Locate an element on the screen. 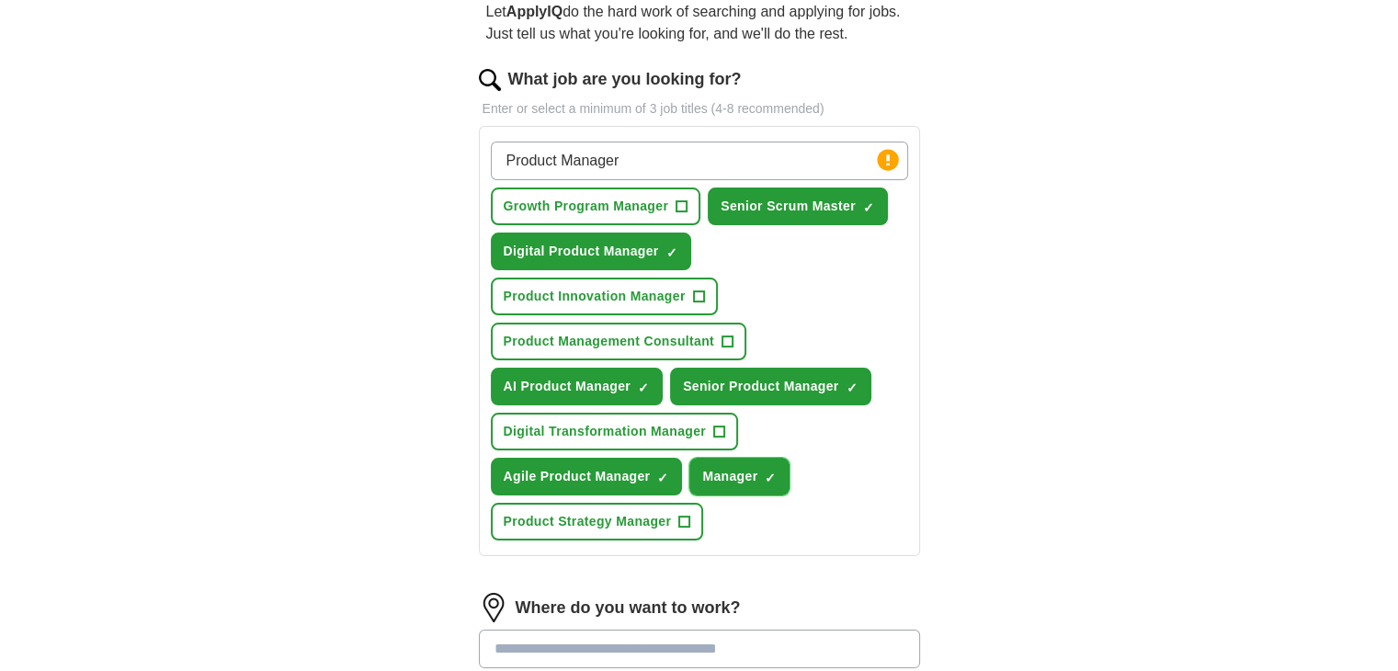 This screenshot has width=1398, height=671. button: Senior Product Manager✓ is located at coordinates (770, 386).